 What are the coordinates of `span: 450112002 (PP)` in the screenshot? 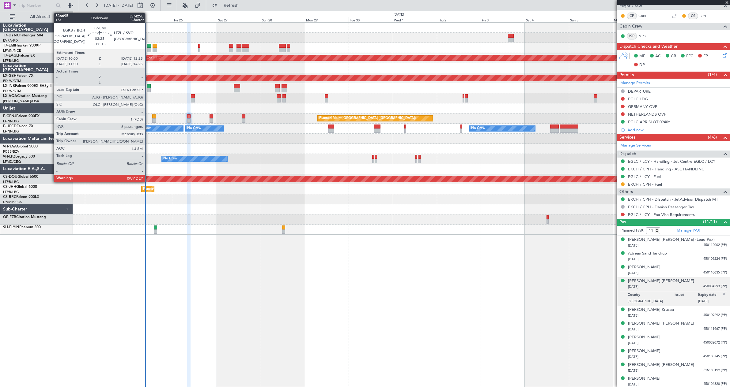 It's located at (715, 245).